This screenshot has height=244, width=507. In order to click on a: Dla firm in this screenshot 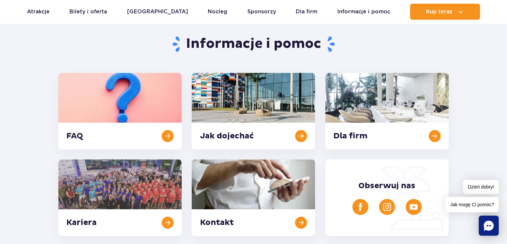, I will do `click(307, 12)`.